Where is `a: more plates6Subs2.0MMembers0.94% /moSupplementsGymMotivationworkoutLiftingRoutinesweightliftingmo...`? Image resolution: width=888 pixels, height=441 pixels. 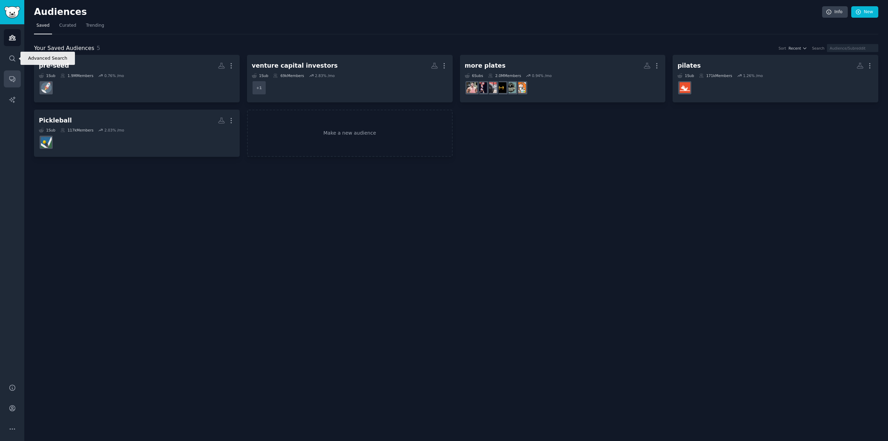
a: more plates6Subs2.0MMembers0.94% /moSupplementsGymMotivationworkoutLiftingRoutinesweightliftingmo... is located at coordinates (563, 78).